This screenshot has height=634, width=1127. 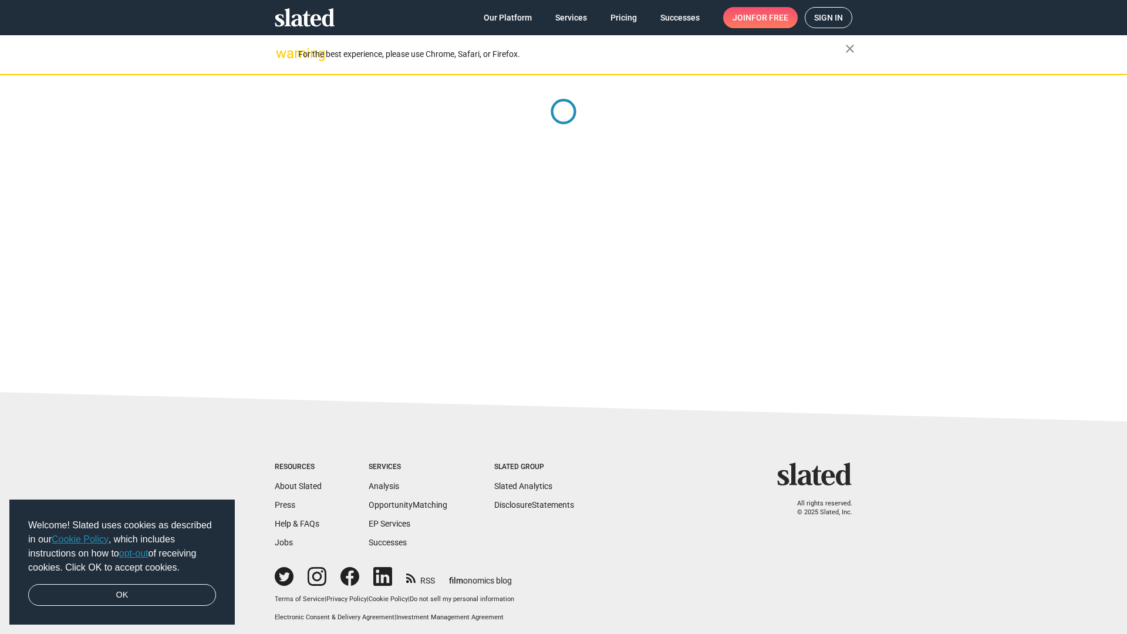 What do you see at coordinates (346, 599) in the screenshot?
I see `a: Privacy Policy` at bounding box center [346, 599].